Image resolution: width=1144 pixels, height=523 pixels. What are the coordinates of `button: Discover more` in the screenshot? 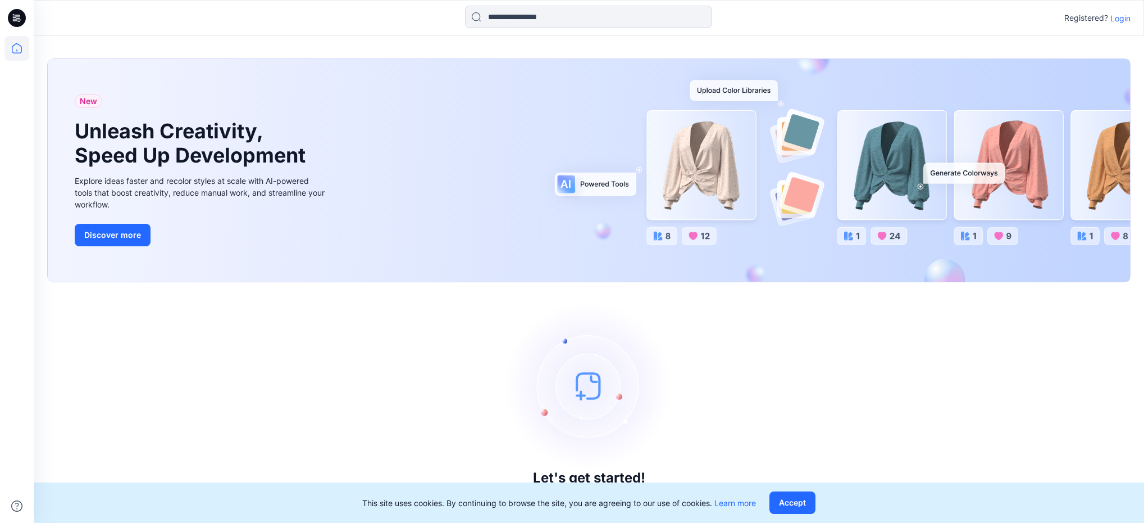 It's located at (112, 235).